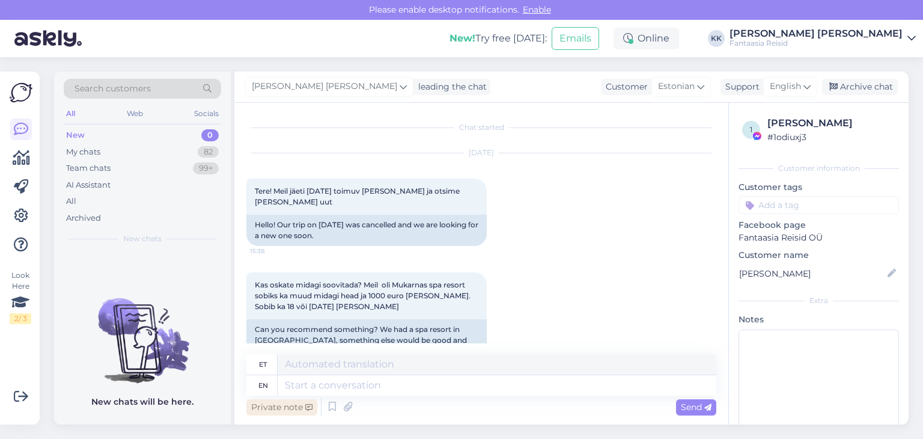 This screenshot has height=439, width=923. What do you see at coordinates (625, 87) in the screenshot?
I see `div: Customer` at bounding box center [625, 87].